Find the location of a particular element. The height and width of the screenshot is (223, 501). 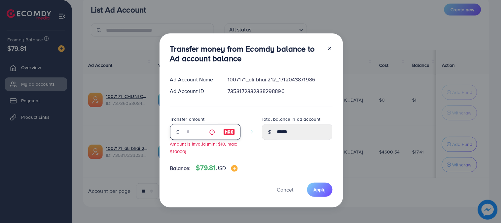

div: Ad Account ID is located at coordinates (194, 91).